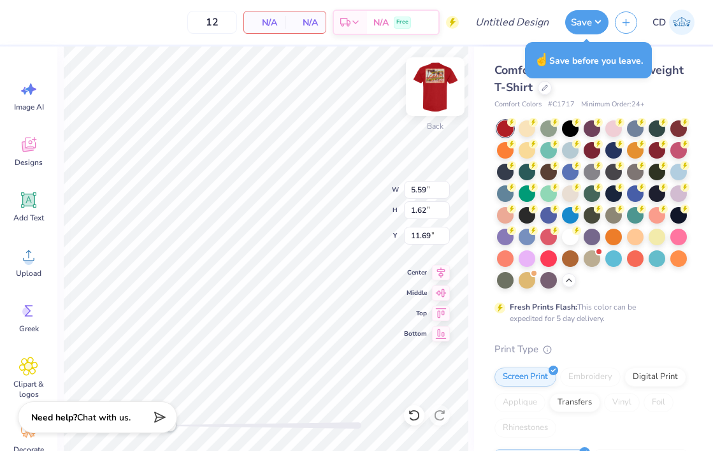 The height and width of the screenshot is (451, 713). What do you see at coordinates (520, 403) in the screenshot?
I see `div: Applique` at bounding box center [520, 403].